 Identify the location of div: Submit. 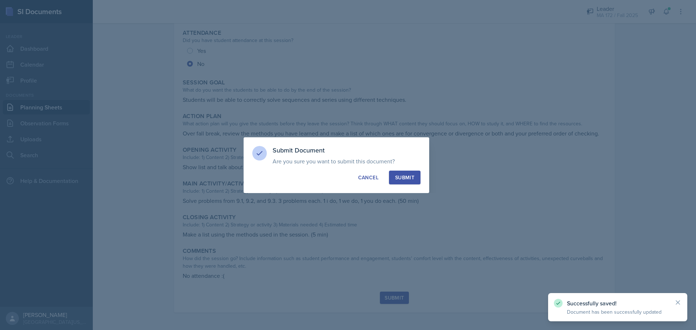
(404, 178).